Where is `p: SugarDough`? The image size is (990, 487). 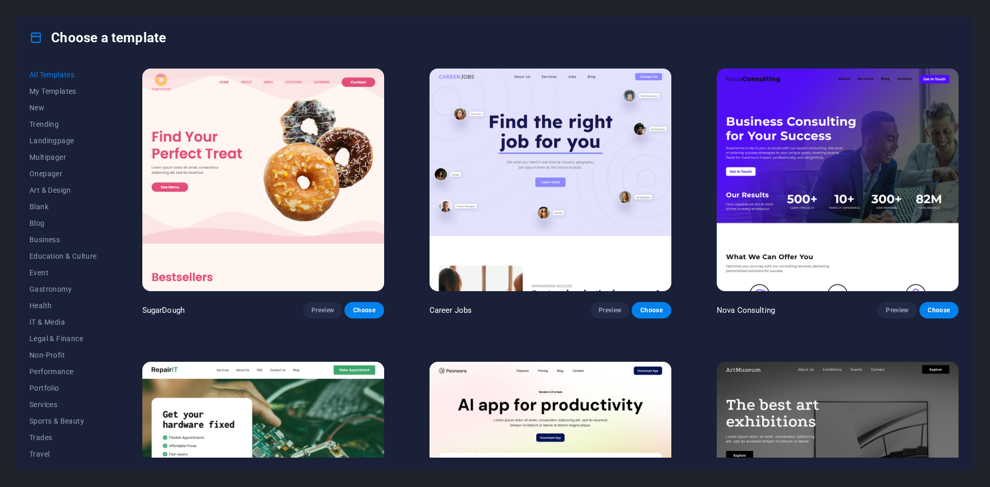
p: SugarDough is located at coordinates (163, 310).